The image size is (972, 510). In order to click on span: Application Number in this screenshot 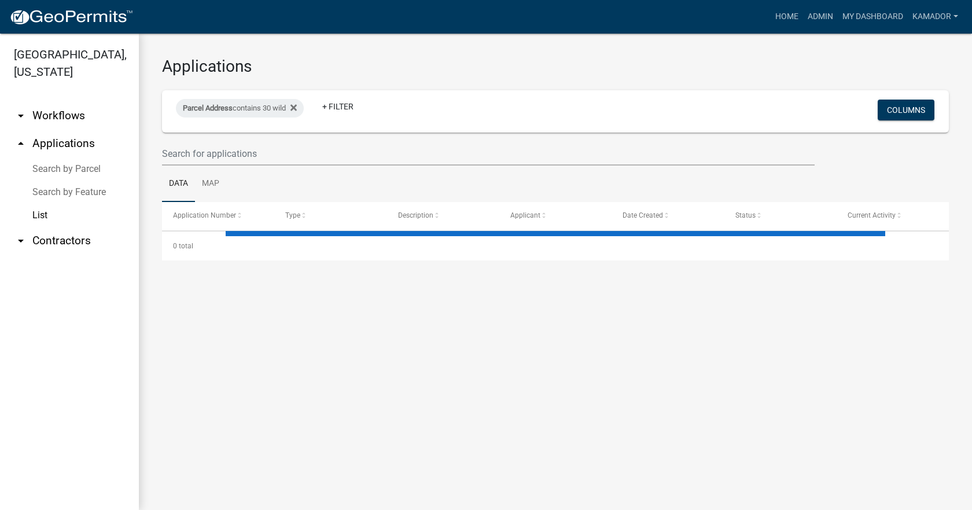, I will do `click(204, 215)`.